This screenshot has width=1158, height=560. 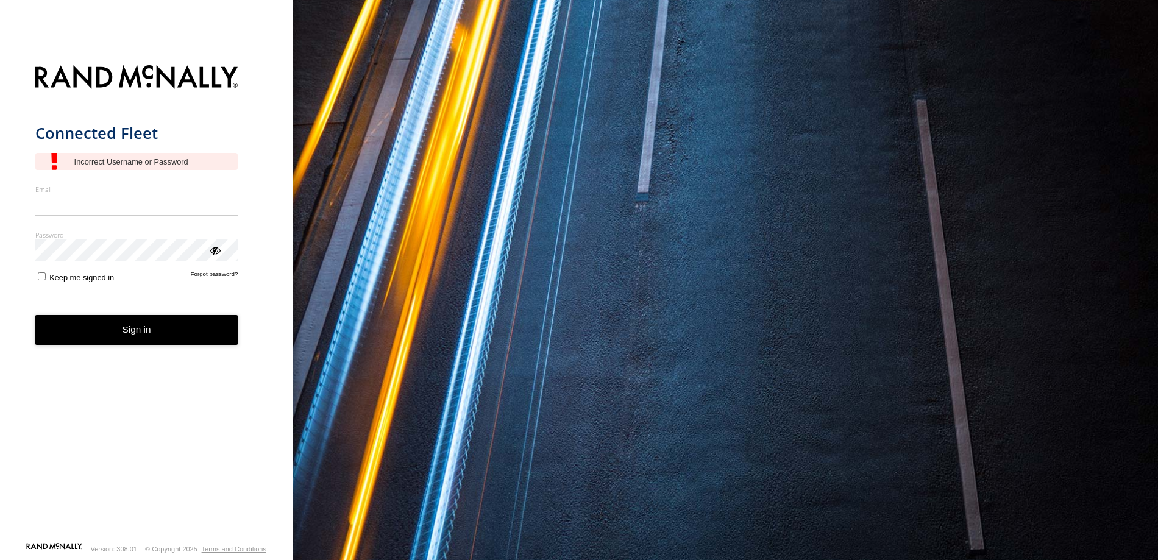 I want to click on input: Keep me signed in, so click(x=41, y=276).